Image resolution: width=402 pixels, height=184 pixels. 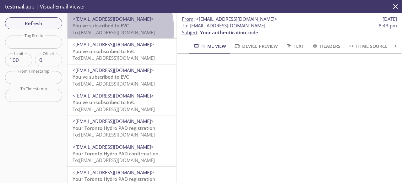 What do you see at coordinates (188, 19) in the screenshot?
I see `span: From` at bounding box center [188, 19].